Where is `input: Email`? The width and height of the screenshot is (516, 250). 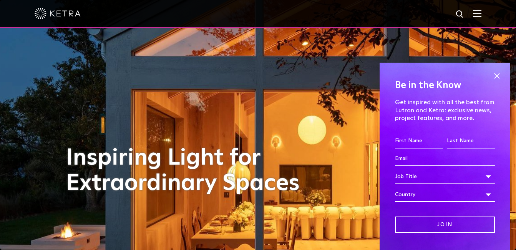
input: Email is located at coordinates (445, 159).